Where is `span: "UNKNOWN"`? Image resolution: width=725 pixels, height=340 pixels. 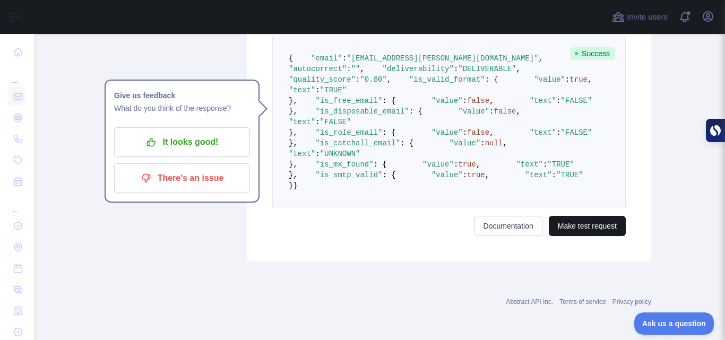 span: "UNKNOWN" is located at coordinates (340, 154).